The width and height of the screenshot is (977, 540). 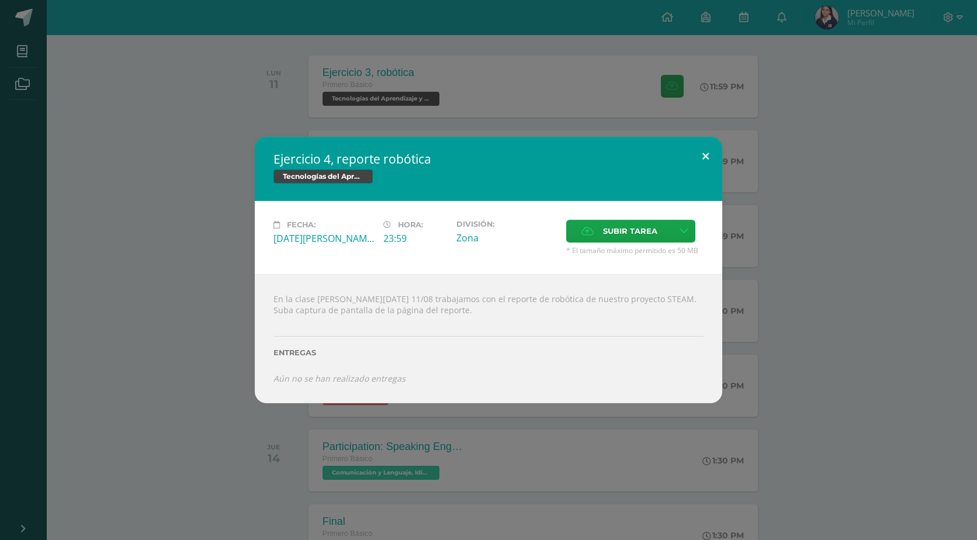 I want to click on span: Hora:, so click(x=410, y=224).